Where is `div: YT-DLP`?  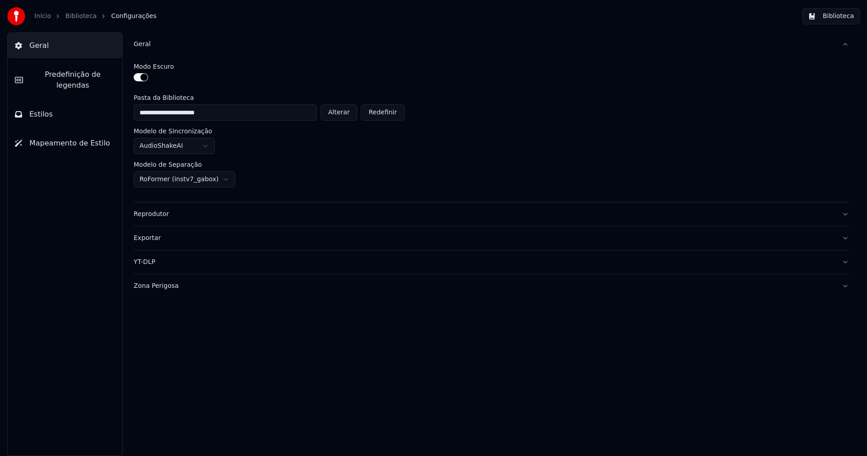
div: YT-DLP is located at coordinates (484, 262).